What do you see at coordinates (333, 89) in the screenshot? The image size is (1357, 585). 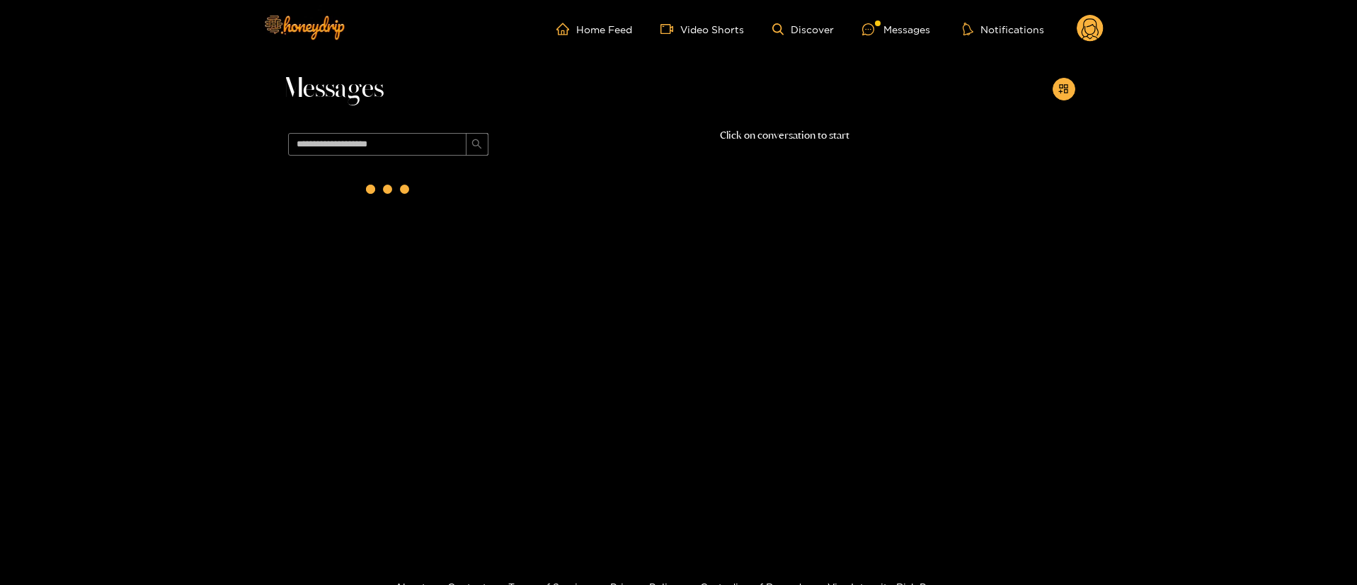 I see `span: Messages` at bounding box center [333, 89].